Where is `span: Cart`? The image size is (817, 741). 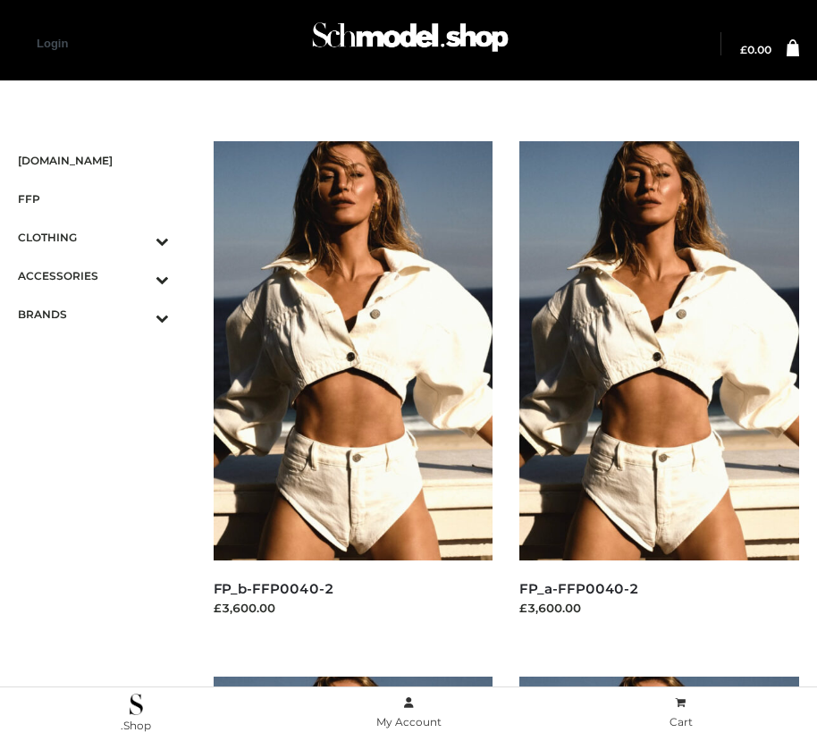
span: Cart is located at coordinates (681, 721).